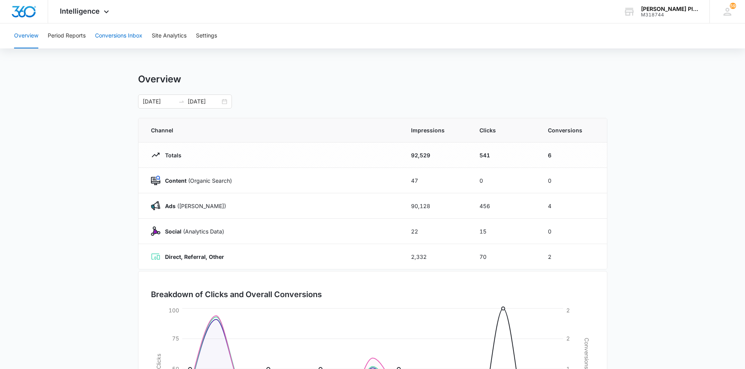 This screenshot has height=369, width=745. What do you see at coordinates (170, 206) in the screenshot?
I see `strong: Ads` at bounding box center [170, 206].